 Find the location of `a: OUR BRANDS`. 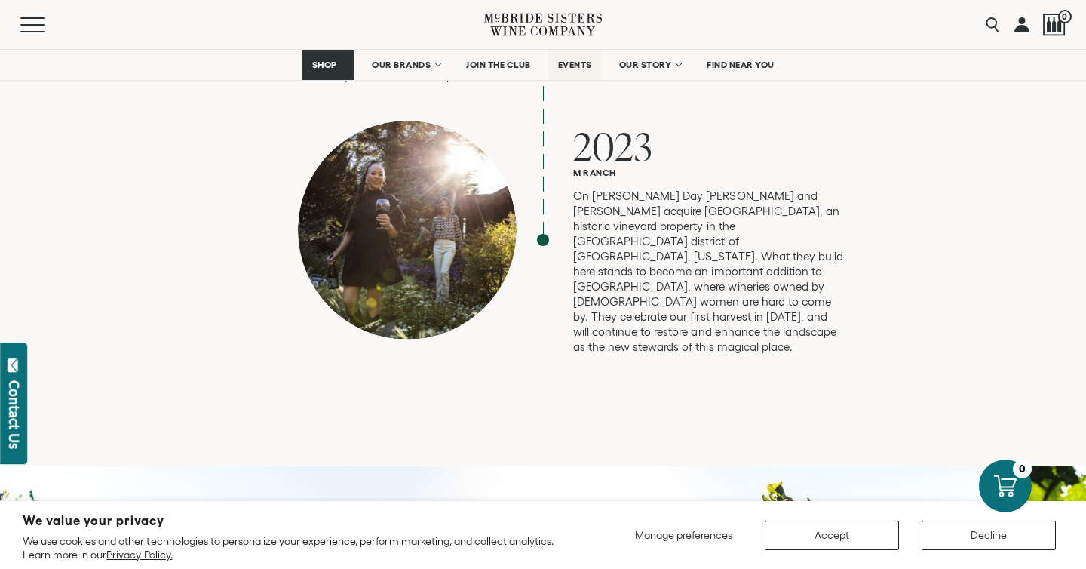

a: OUR BRANDS is located at coordinates (405, 65).